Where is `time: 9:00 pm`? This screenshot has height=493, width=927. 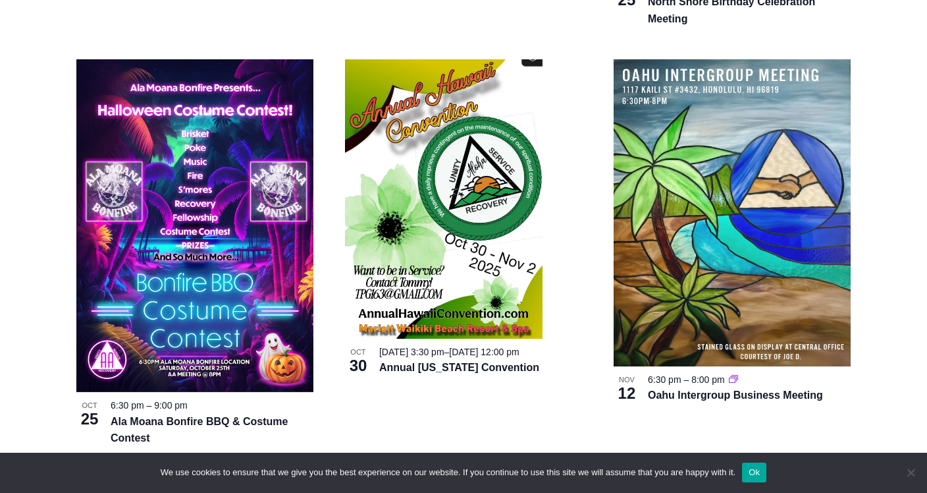 time: 9:00 pm is located at coordinates (171, 405).